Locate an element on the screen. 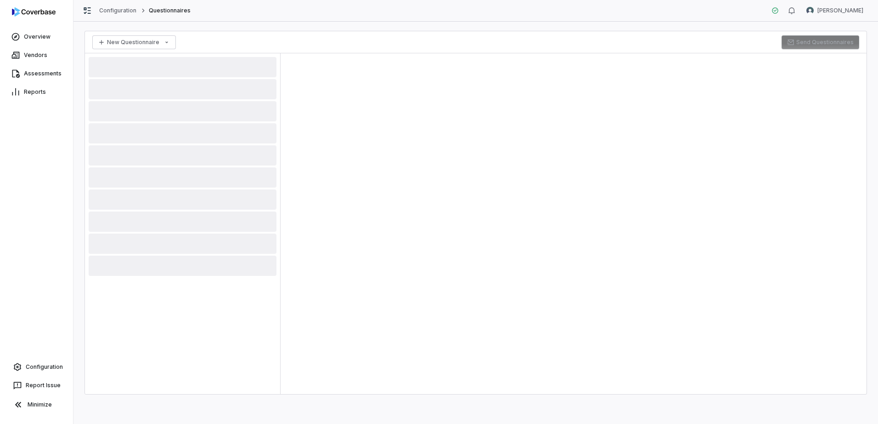 This screenshot has width=878, height=424. span: Questionnaires is located at coordinates (170, 11).